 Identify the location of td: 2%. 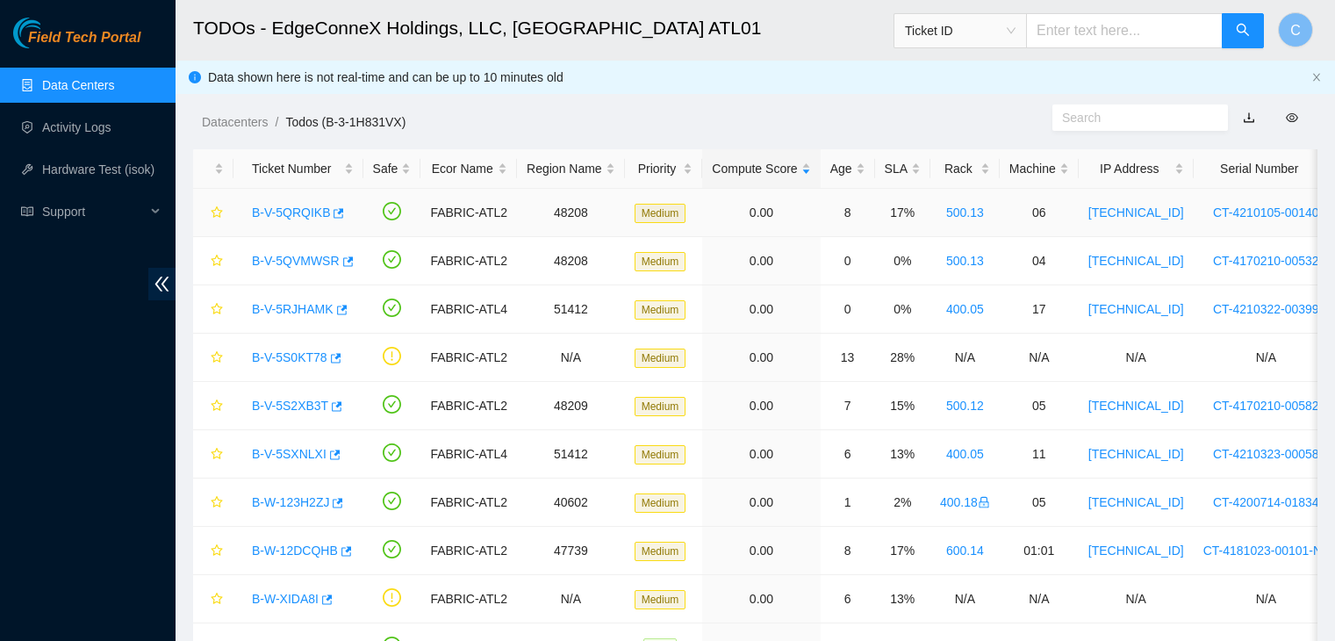
(902, 502).